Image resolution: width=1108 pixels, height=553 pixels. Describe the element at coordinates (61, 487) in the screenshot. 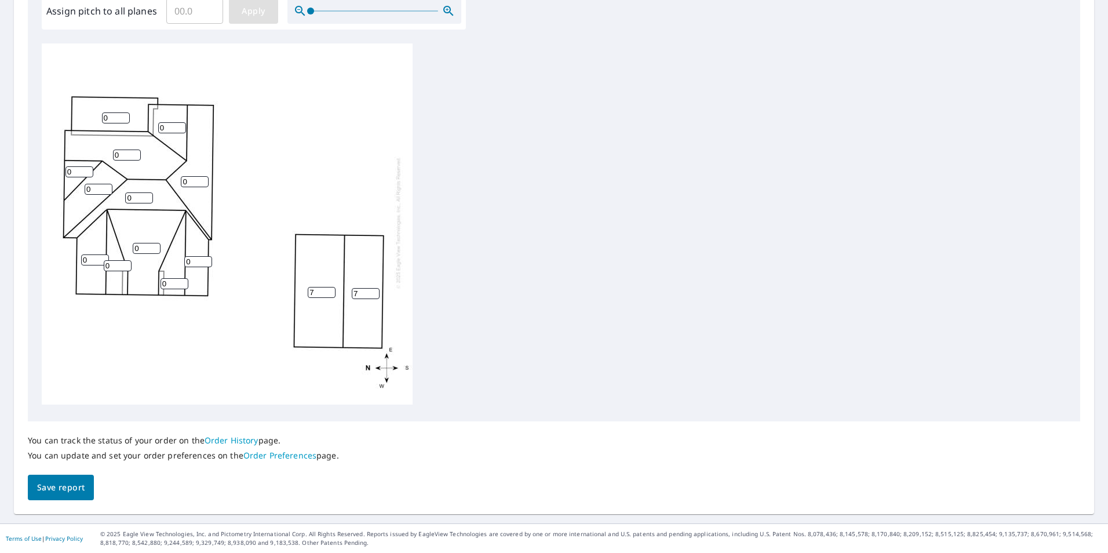

I see `button: Save report` at that location.